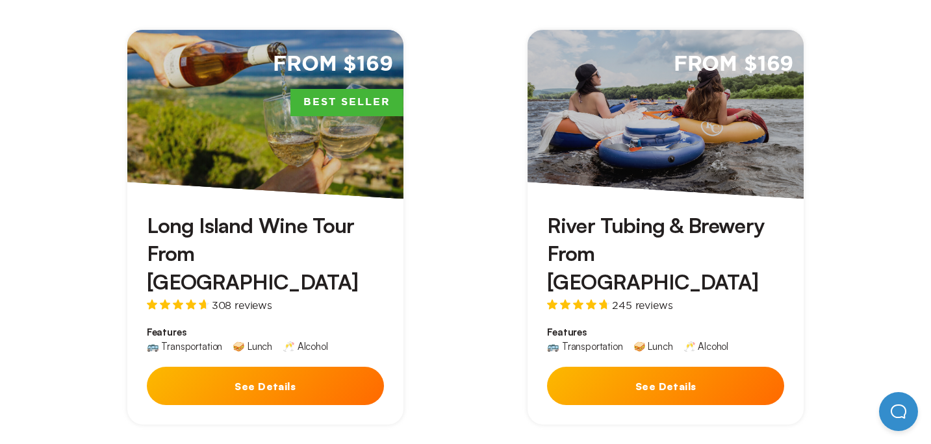 Image resolution: width=931 pixels, height=444 pixels. Describe the element at coordinates (242, 305) in the screenshot. I see `span: 308 reviews` at that location.